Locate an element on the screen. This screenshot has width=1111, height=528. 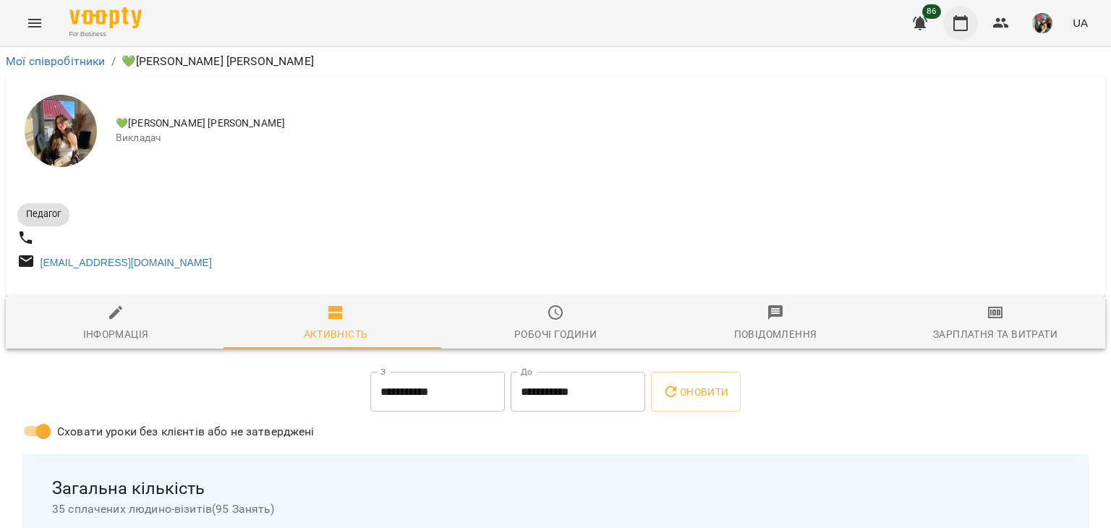
a: Мої співробітники is located at coordinates (56, 61).